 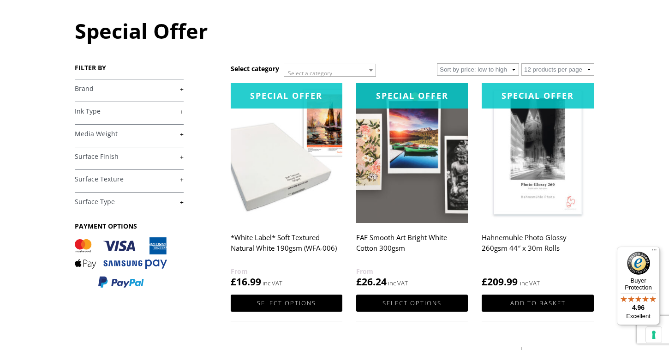 I want to click on p: Excellent, so click(x=638, y=316).